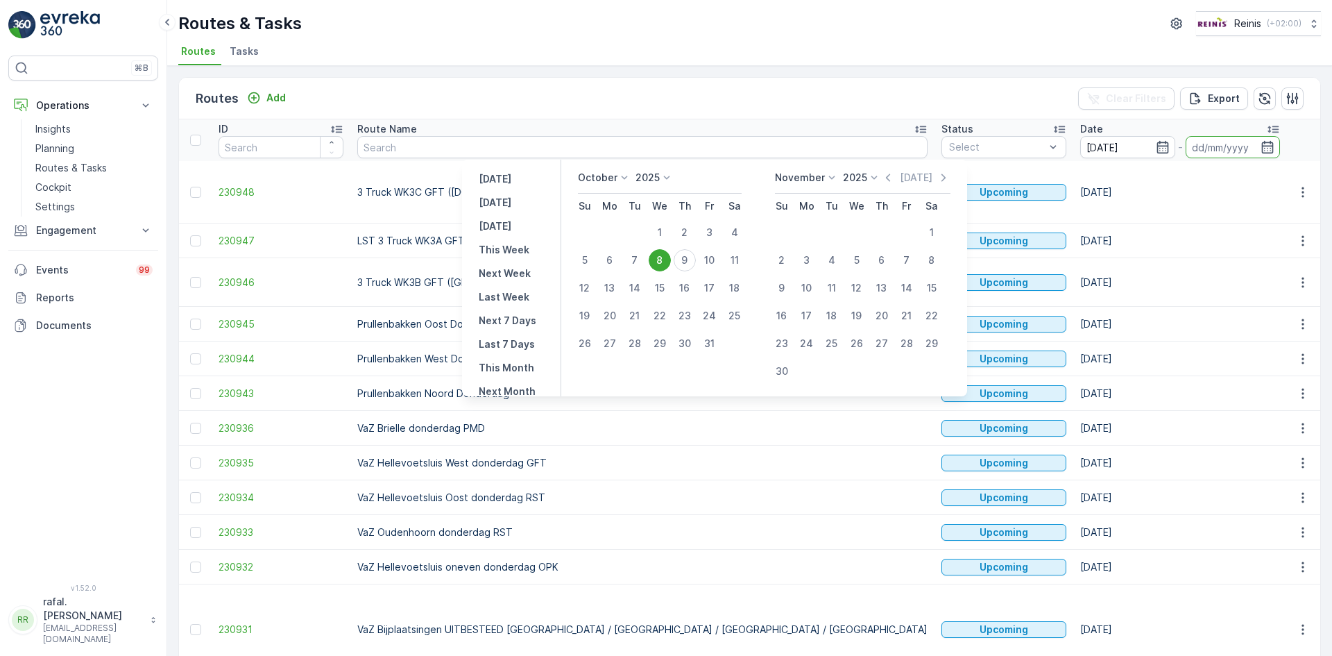 The height and width of the screenshot is (656, 1332). Describe the element at coordinates (504, 250) in the screenshot. I see `p: This Week` at that location.